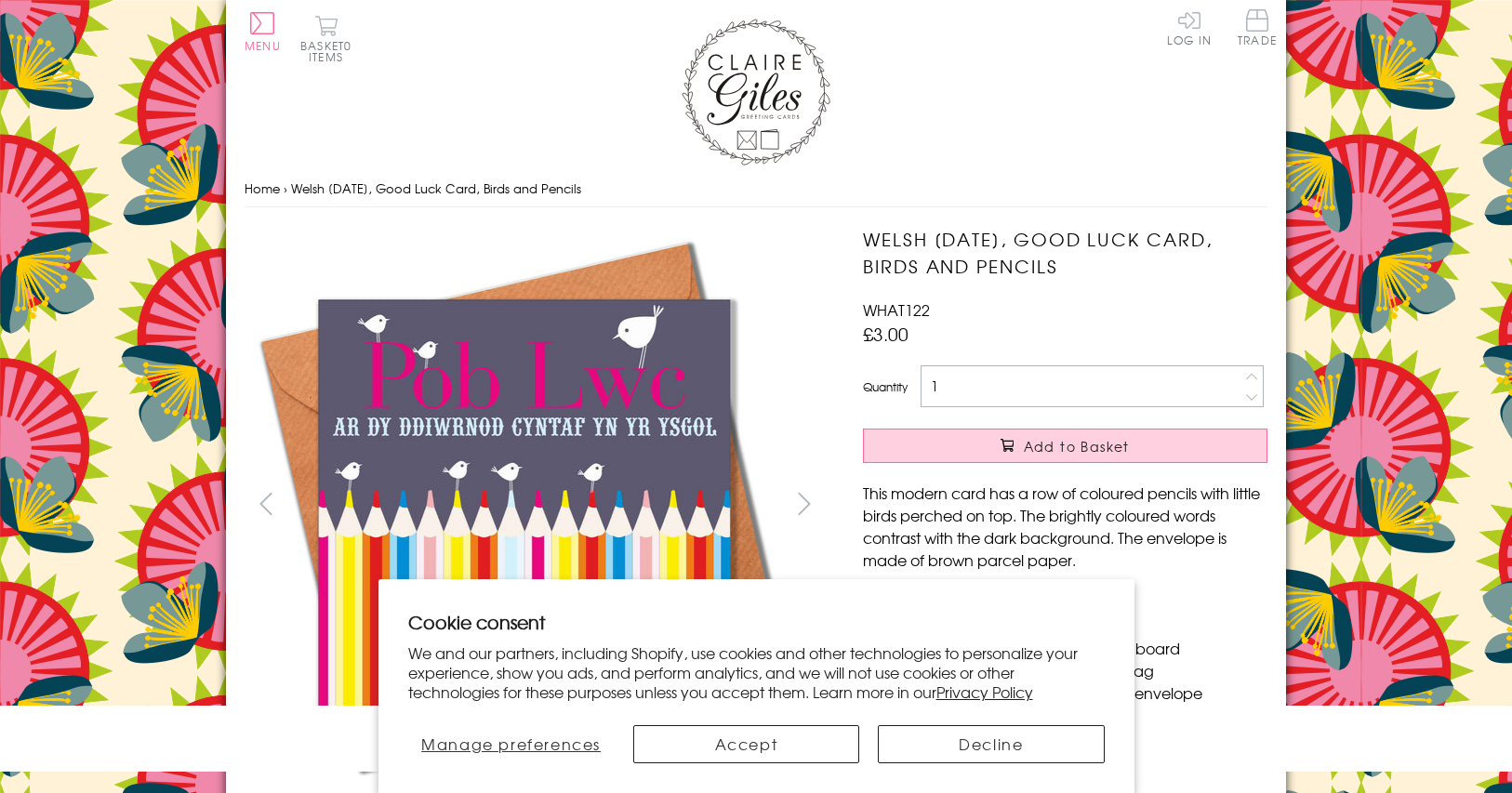 The image size is (1512, 793). What do you see at coordinates (524, 505) in the screenshot?
I see `img: Welsh First Day of School, Good Luck Card, Birds and Pencils` at bounding box center [524, 505].